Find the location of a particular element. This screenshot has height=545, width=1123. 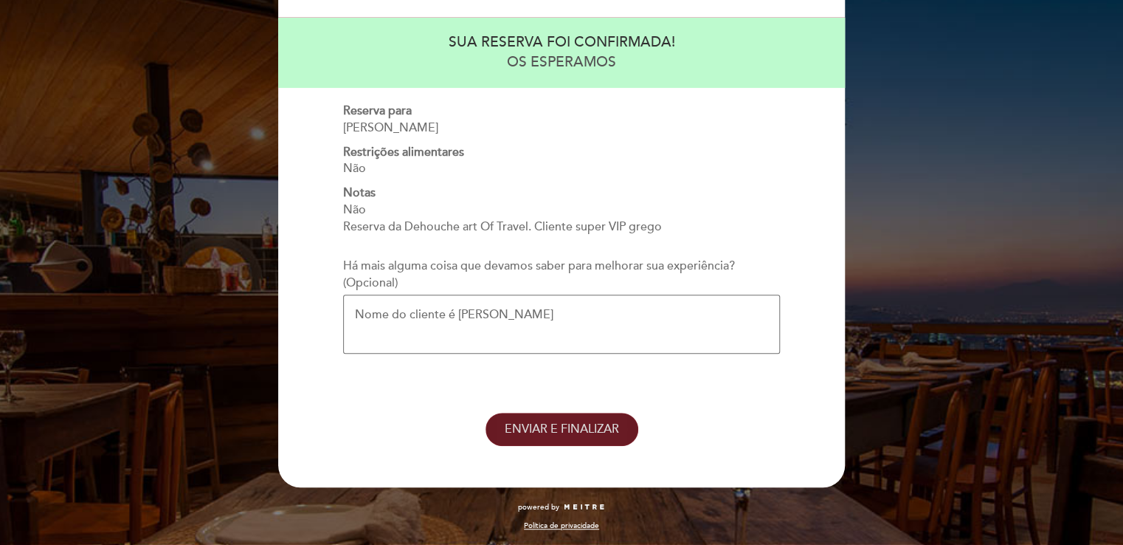

span: ENVIAR E FINALIZAR is located at coordinates (562, 429).